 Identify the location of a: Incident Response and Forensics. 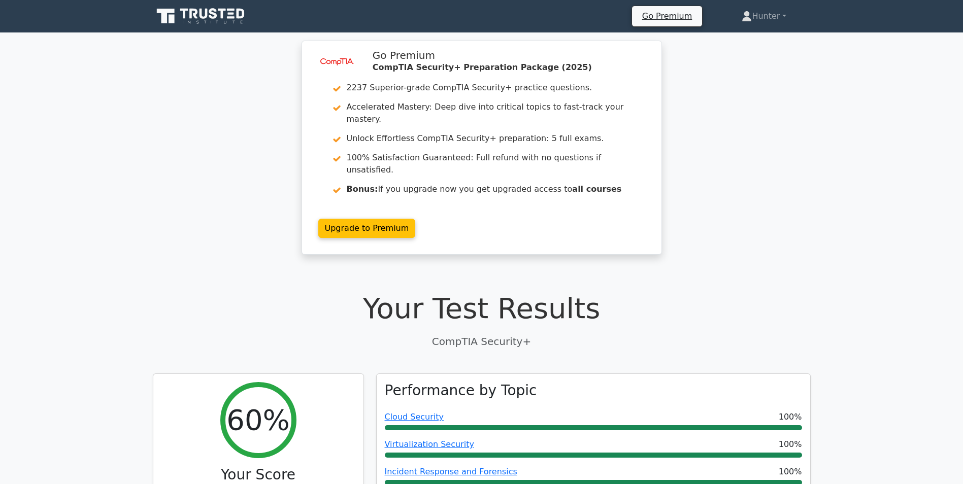
(451, 472).